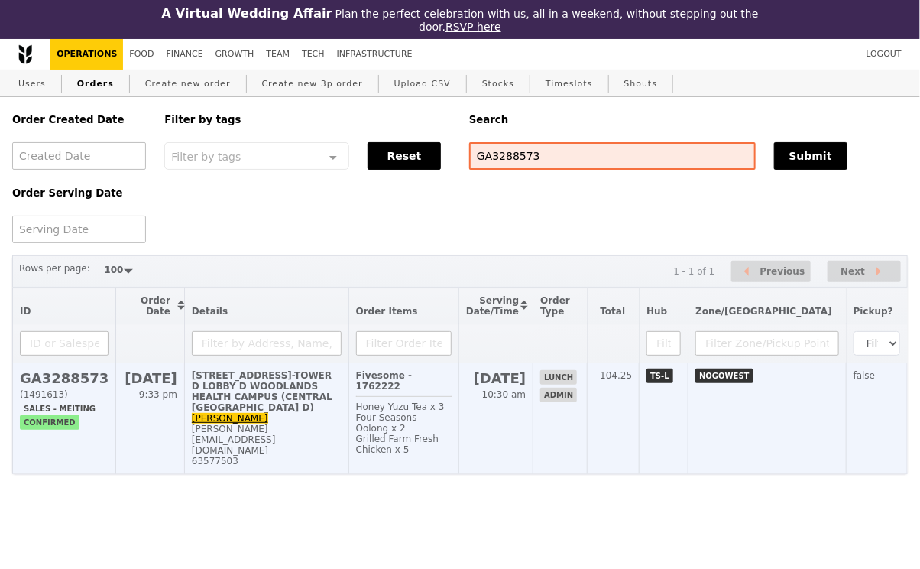 The height and width of the screenshot is (569, 920). What do you see at coordinates (864, 271) in the screenshot?
I see `button: Next` at bounding box center [864, 271].